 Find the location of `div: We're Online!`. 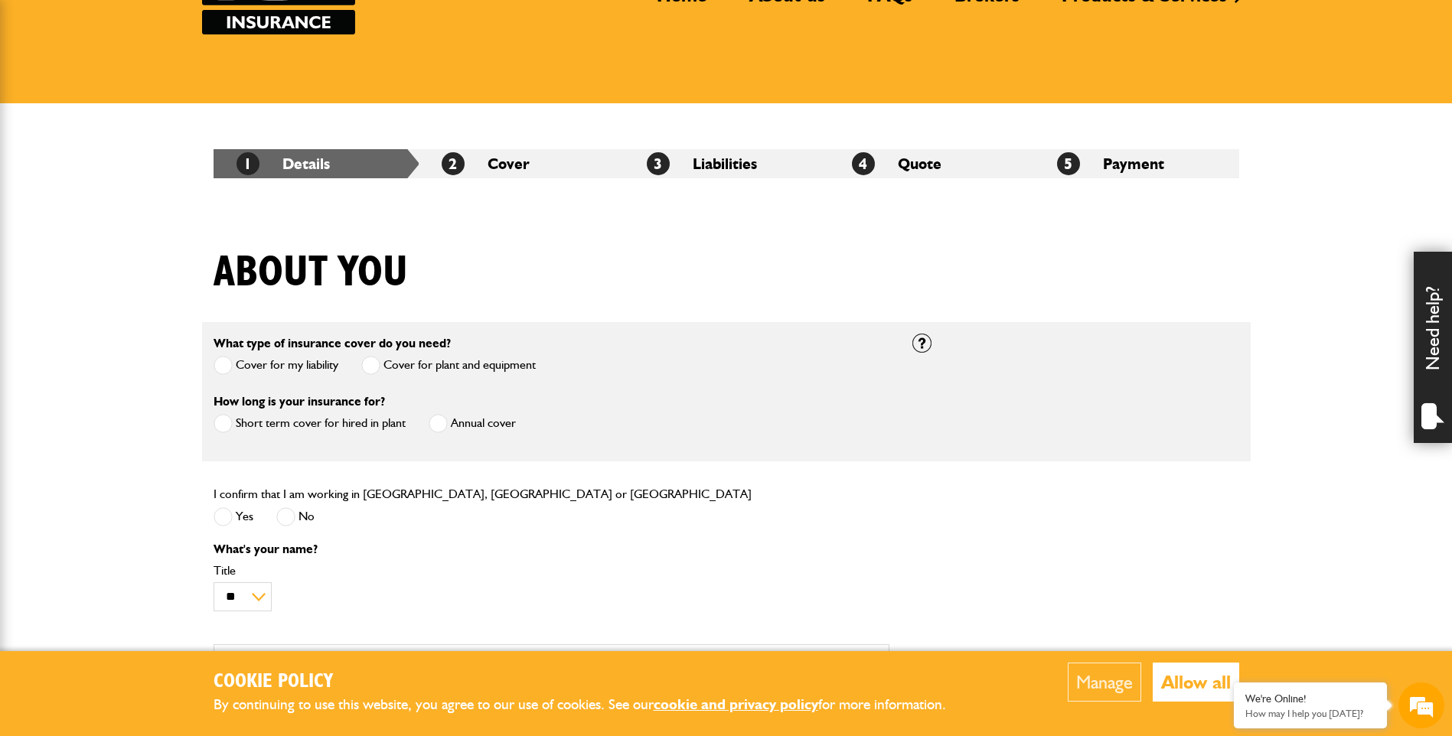

div: We're Online! is located at coordinates (1310, 699).